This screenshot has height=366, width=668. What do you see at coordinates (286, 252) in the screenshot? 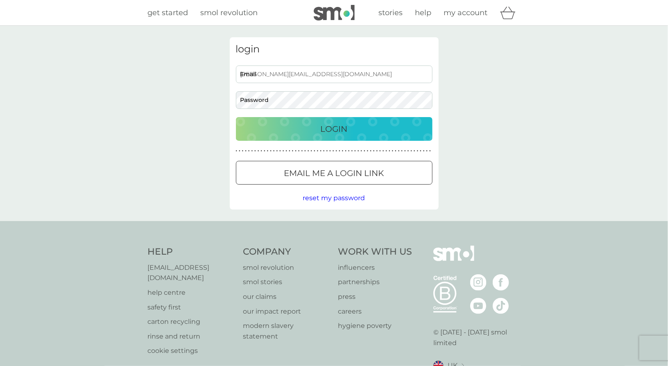
I see `h4: Company` at bounding box center [286, 252].